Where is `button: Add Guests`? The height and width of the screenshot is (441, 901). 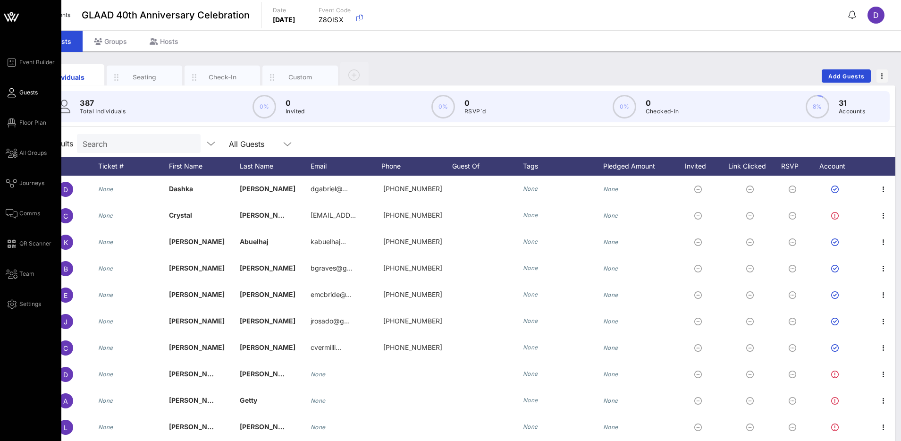 button: Add Guests is located at coordinates (846, 76).